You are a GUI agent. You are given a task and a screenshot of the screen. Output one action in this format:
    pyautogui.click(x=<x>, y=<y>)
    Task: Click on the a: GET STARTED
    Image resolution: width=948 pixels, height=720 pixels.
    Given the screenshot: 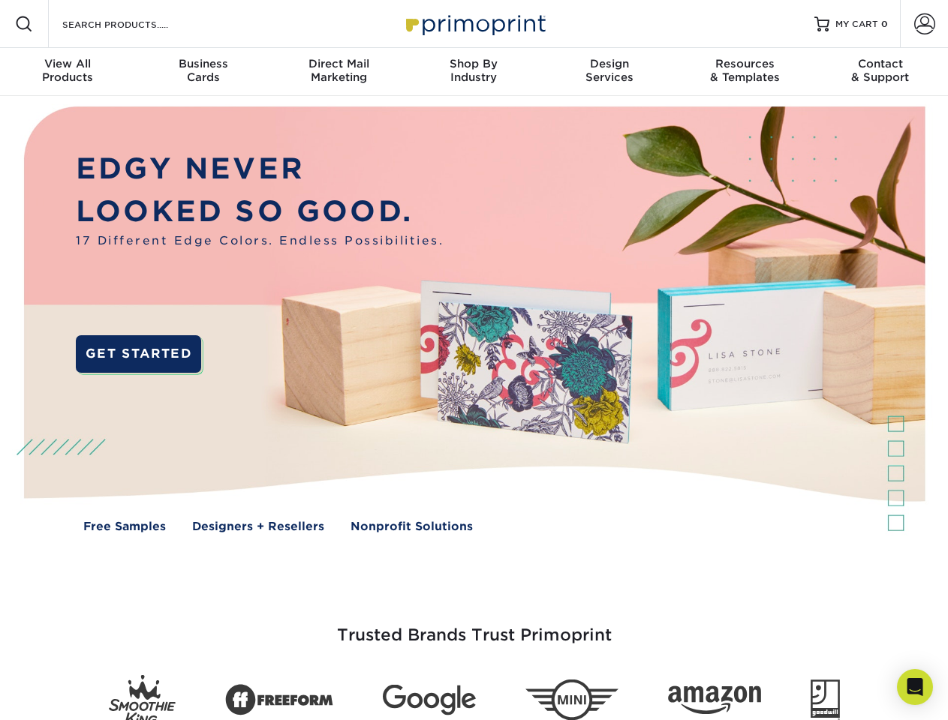 What is the action you would take?
    pyautogui.click(x=138, y=354)
    